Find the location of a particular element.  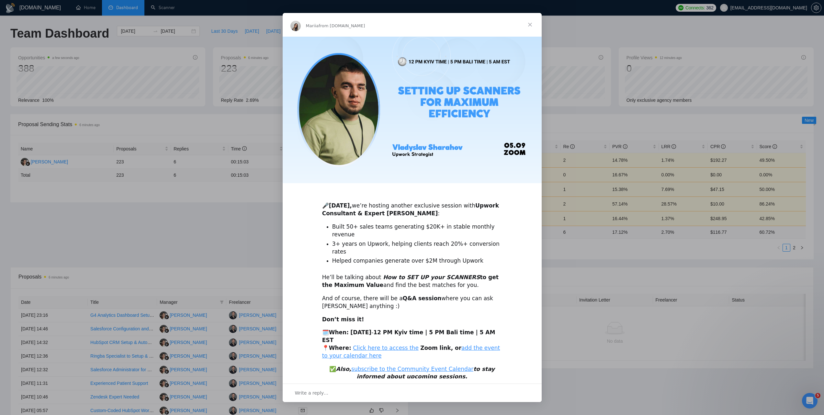

span: Close is located at coordinates (530, 25).